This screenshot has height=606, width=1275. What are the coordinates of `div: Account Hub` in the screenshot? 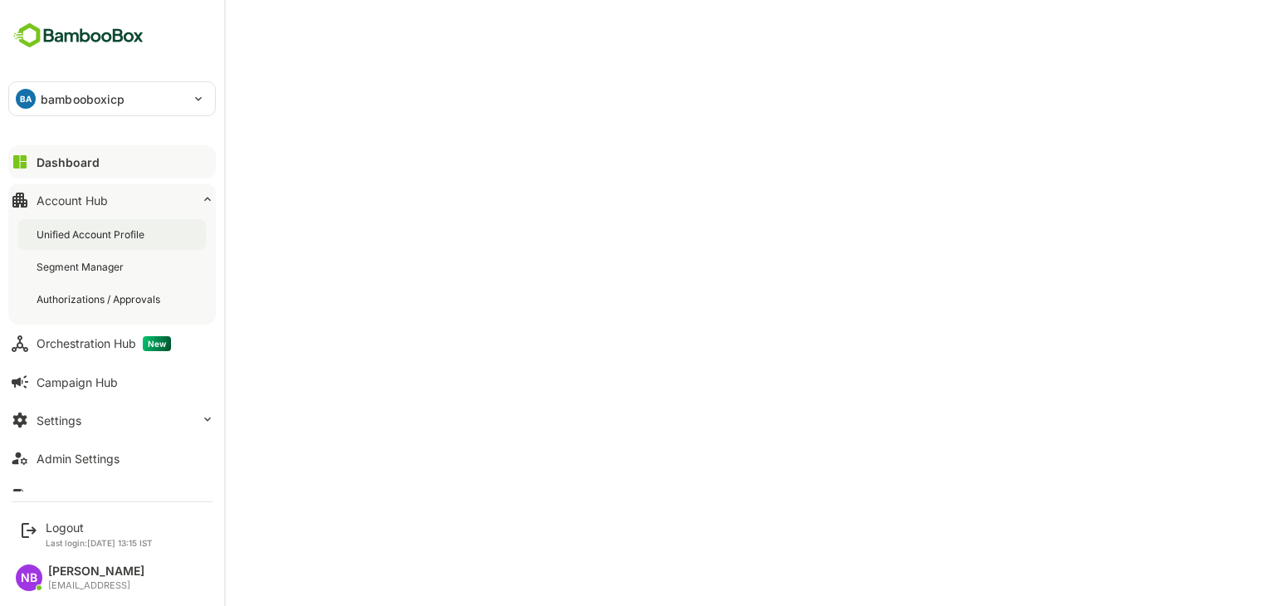 It's located at (72, 200).